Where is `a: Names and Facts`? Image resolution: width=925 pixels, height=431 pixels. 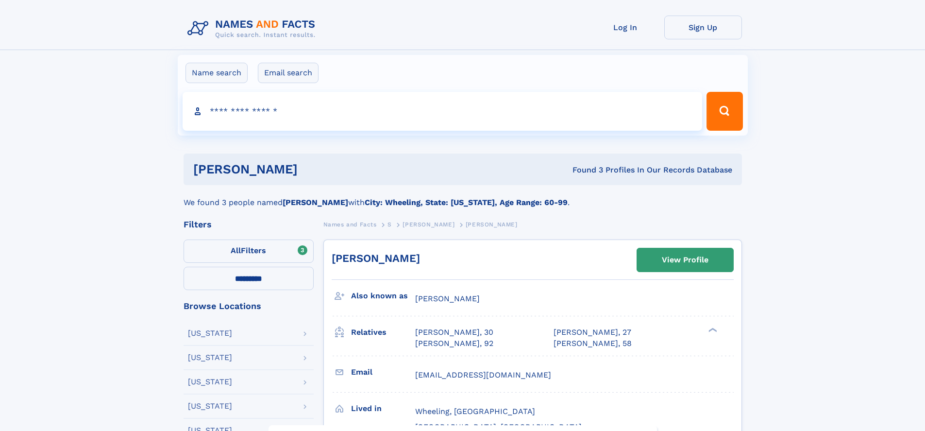 a: Names and Facts is located at coordinates (350, 224).